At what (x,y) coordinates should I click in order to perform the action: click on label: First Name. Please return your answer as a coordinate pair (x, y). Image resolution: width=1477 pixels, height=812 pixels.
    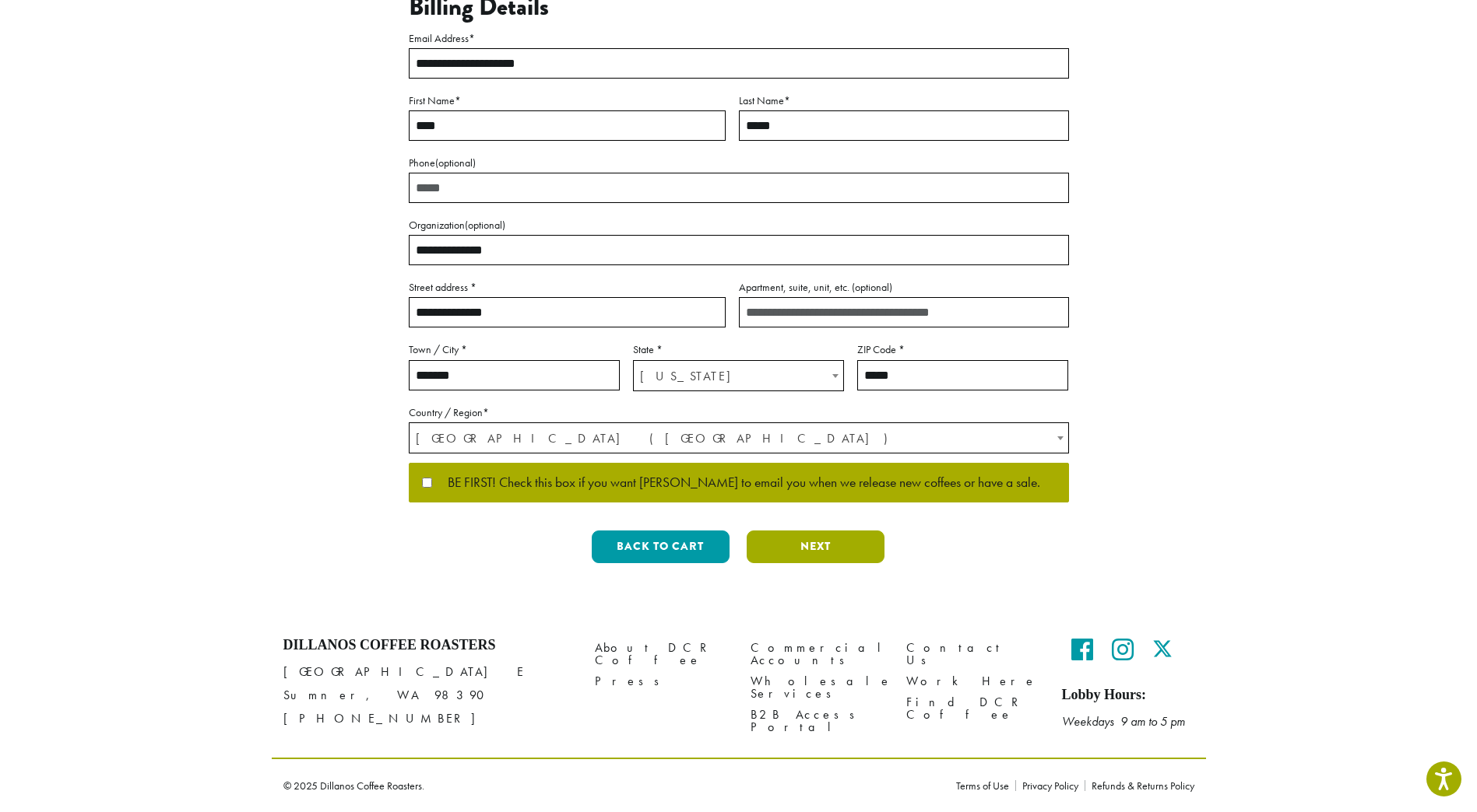
    Looking at the image, I should click on (566, 100).